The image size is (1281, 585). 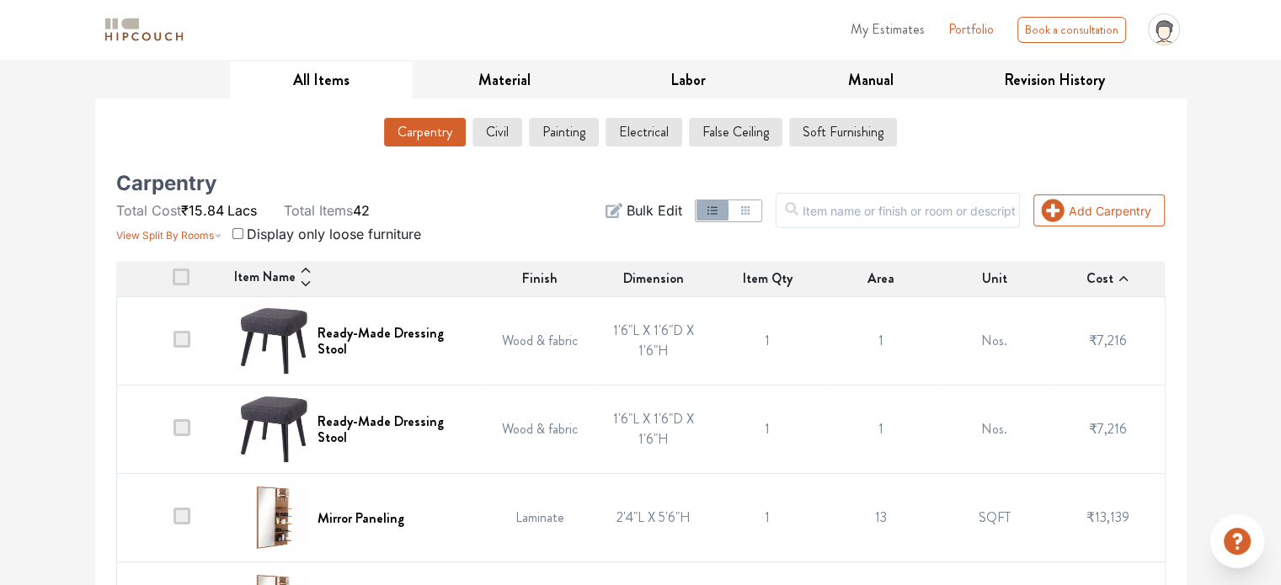 What do you see at coordinates (144, 29) in the screenshot?
I see `img: logo-horizontal.svg` at bounding box center [144, 29].